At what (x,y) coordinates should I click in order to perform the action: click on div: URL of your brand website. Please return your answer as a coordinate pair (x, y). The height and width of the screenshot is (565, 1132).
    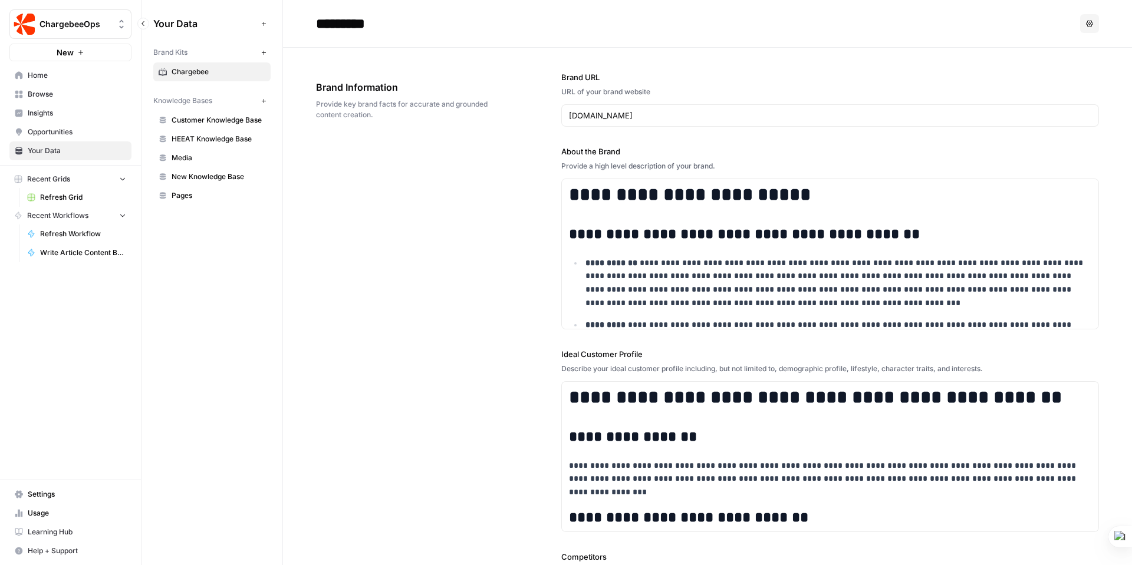
    Looking at the image, I should click on (830, 92).